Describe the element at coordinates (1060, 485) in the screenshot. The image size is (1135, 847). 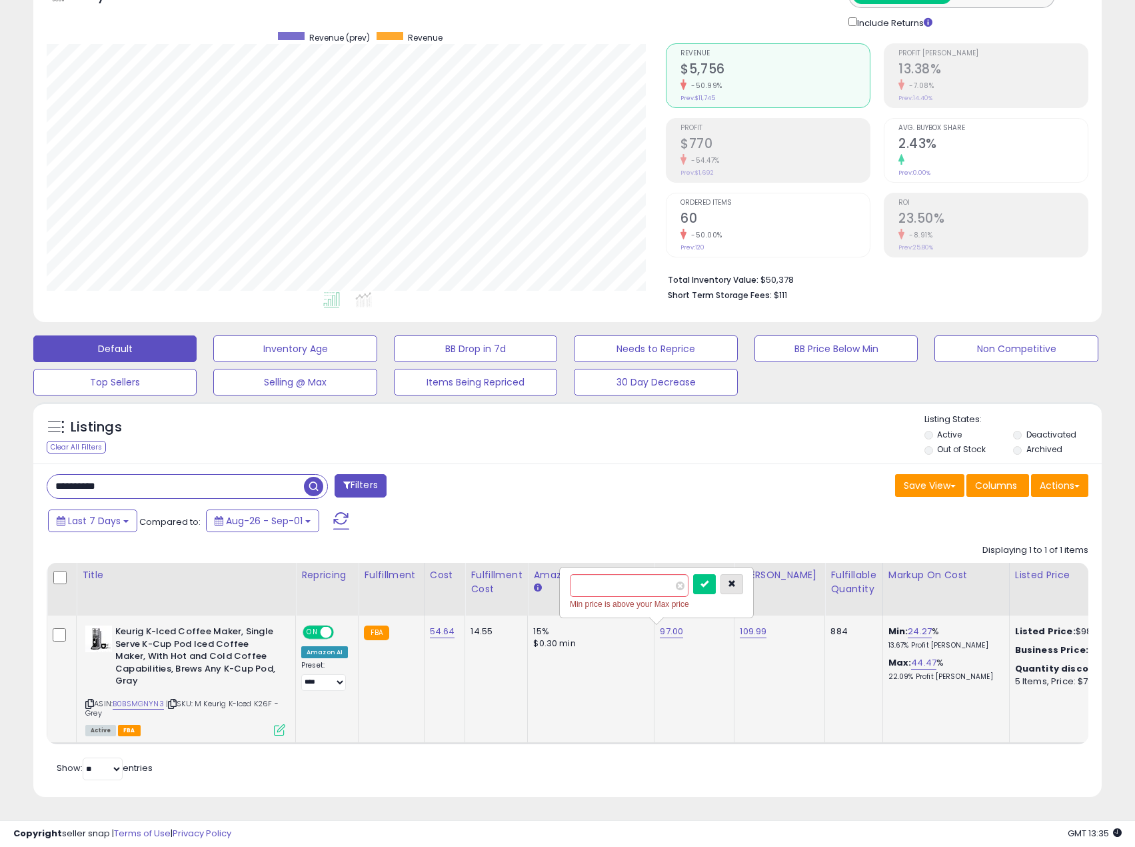
I see `button: Actions` at that location.